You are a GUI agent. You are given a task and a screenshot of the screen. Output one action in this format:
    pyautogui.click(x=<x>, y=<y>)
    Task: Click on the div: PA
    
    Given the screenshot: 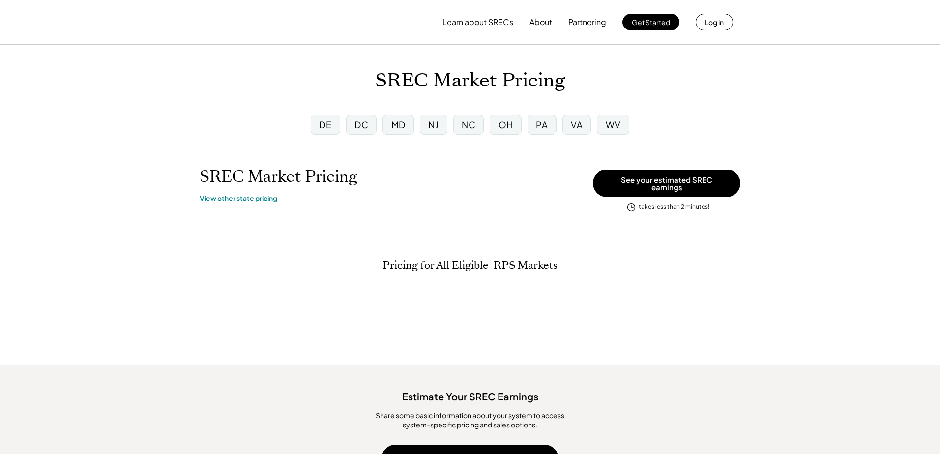 What is the action you would take?
    pyautogui.click(x=542, y=124)
    